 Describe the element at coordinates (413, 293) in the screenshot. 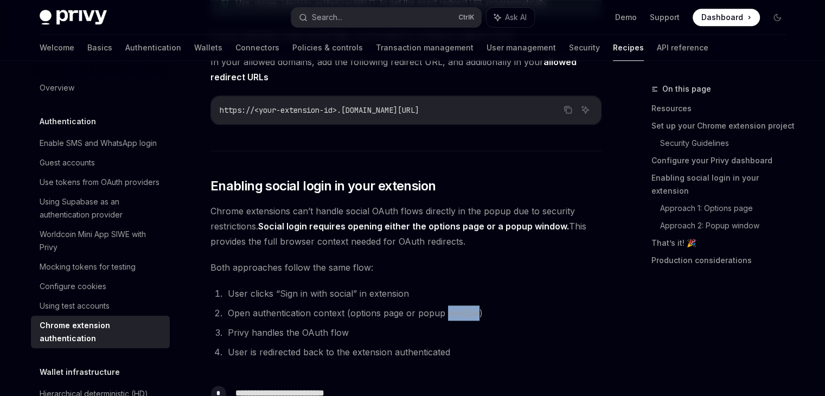

I see `li: User clicks “Sign in with social” in extension` at that location.